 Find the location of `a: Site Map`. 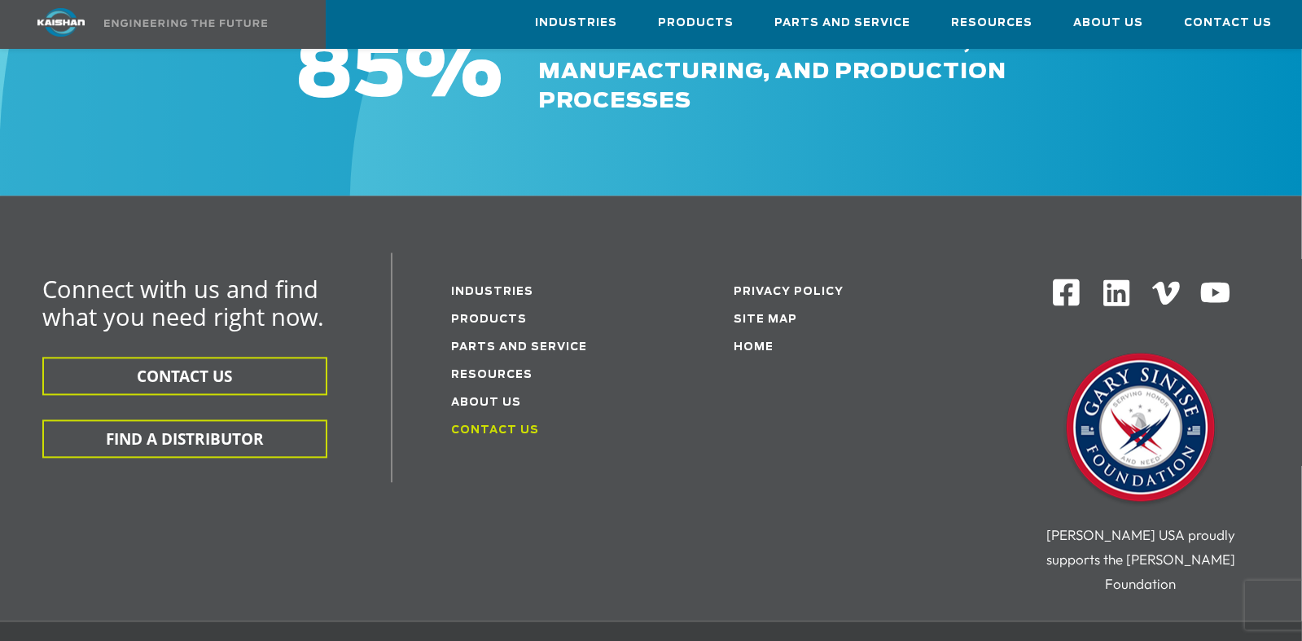

a: Site Map is located at coordinates (765, 319).